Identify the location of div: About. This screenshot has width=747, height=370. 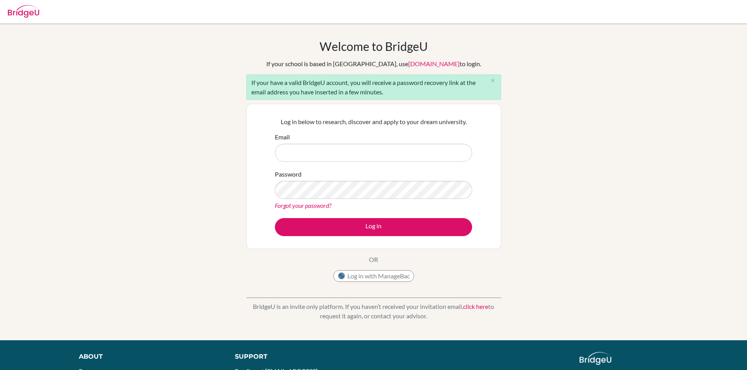
(148, 357).